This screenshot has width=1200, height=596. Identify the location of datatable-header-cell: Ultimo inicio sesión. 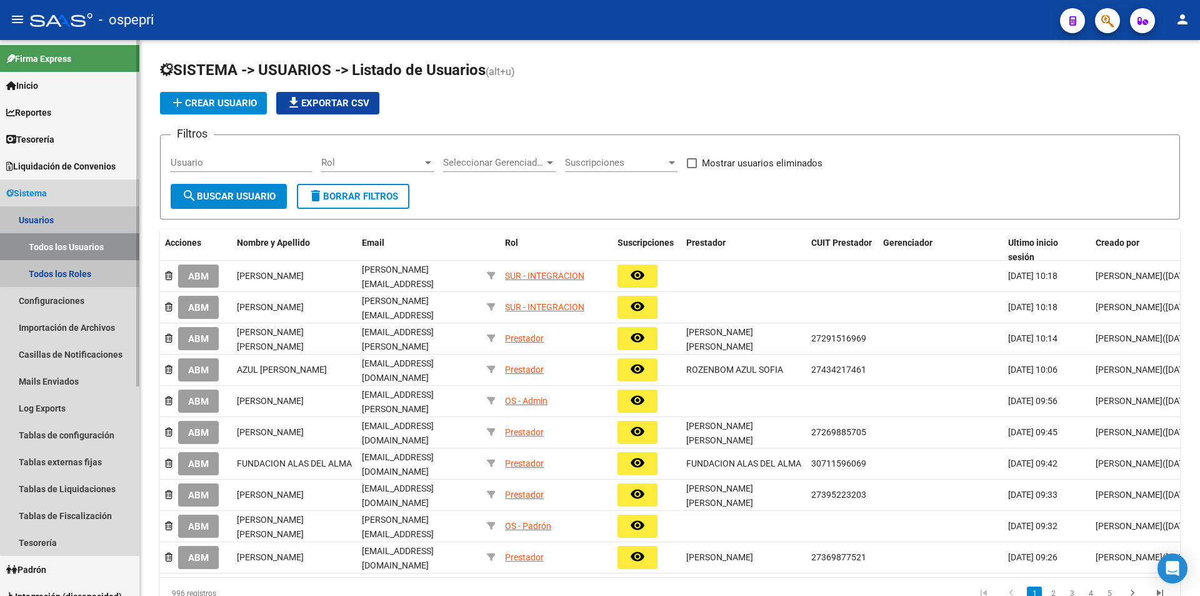
(1047, 250).